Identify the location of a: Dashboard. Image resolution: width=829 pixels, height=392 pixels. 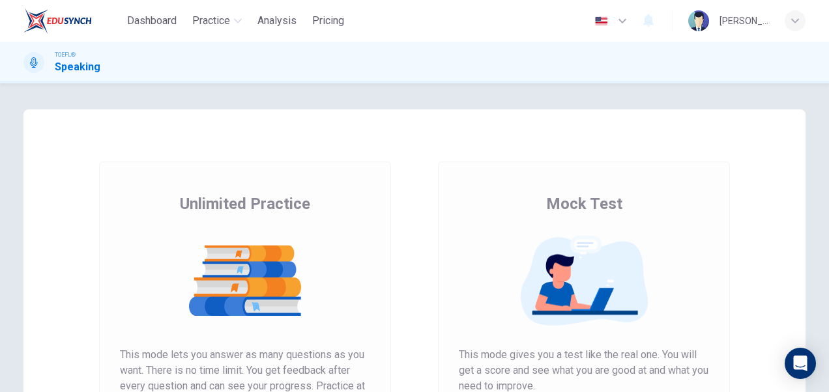
(152, 21).